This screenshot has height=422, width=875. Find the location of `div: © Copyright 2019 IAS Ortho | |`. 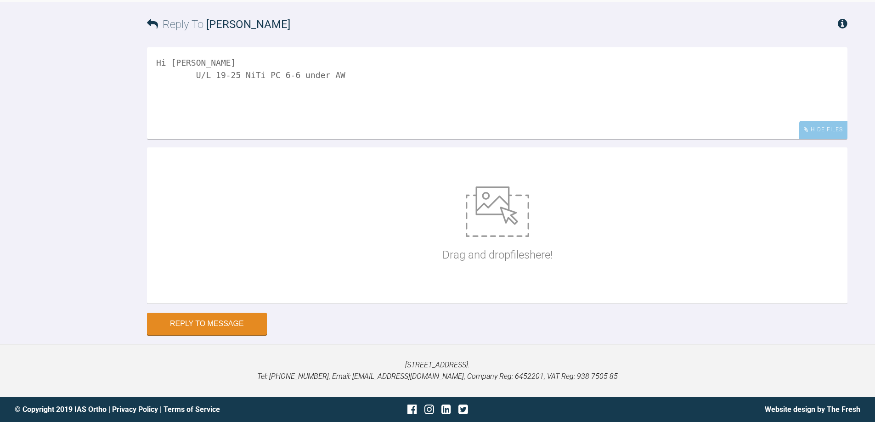

div: © Copyright 2019 IAS Ortho | | is located at coordinates (156, 410).